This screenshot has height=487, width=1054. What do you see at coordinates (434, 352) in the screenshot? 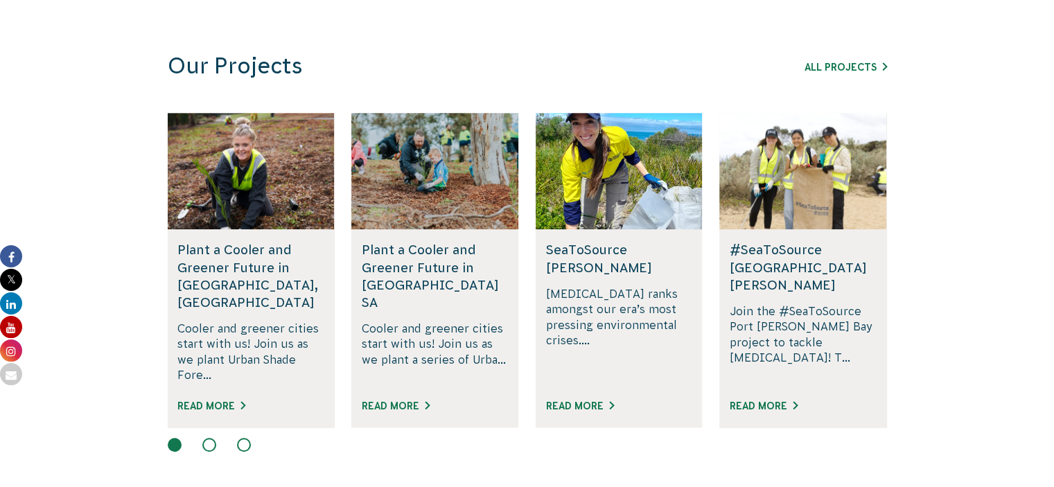
I see `p: Cooler and greener cities start with us! Join us as we plant a series of Urba...` at bounding box center [434, 352].